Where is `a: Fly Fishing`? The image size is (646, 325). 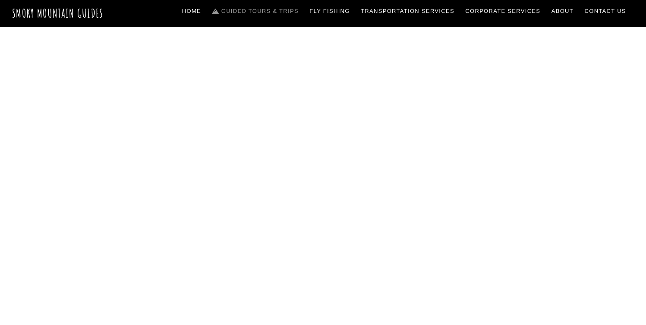
a: Fly Fishing is located at coordinates (329, 11).